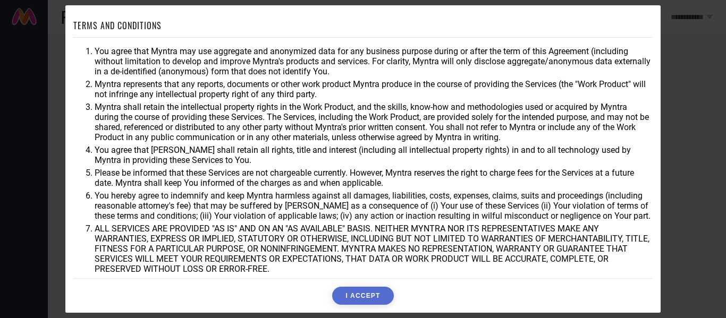 This screenshot has width=726, height=318. Describe the element at coordinates (362, 296) in the screenshot. I see `button: I ACCEPT` at that location.